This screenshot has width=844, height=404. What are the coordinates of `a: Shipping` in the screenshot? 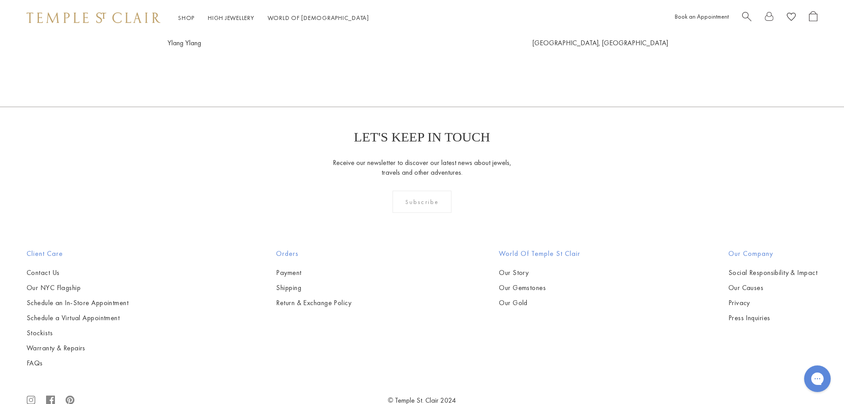 It's located at (314, 288).